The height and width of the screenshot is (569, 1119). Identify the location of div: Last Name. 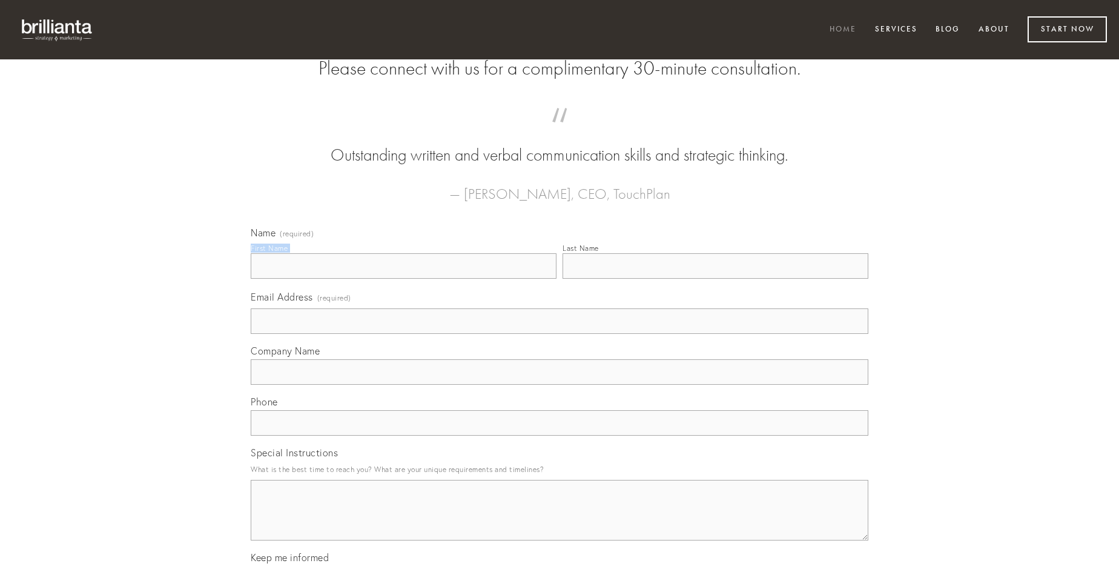
(581, 248).